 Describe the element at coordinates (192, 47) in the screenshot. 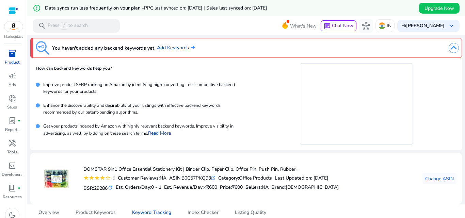

I see `img: arrow-right.svg` at that location.